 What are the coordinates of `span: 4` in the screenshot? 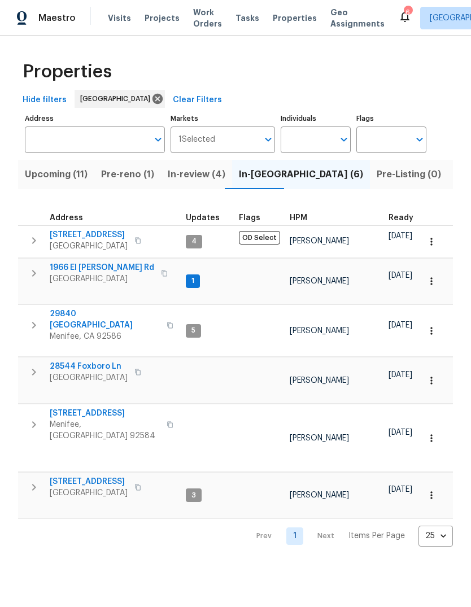 It's located at (194, 241).